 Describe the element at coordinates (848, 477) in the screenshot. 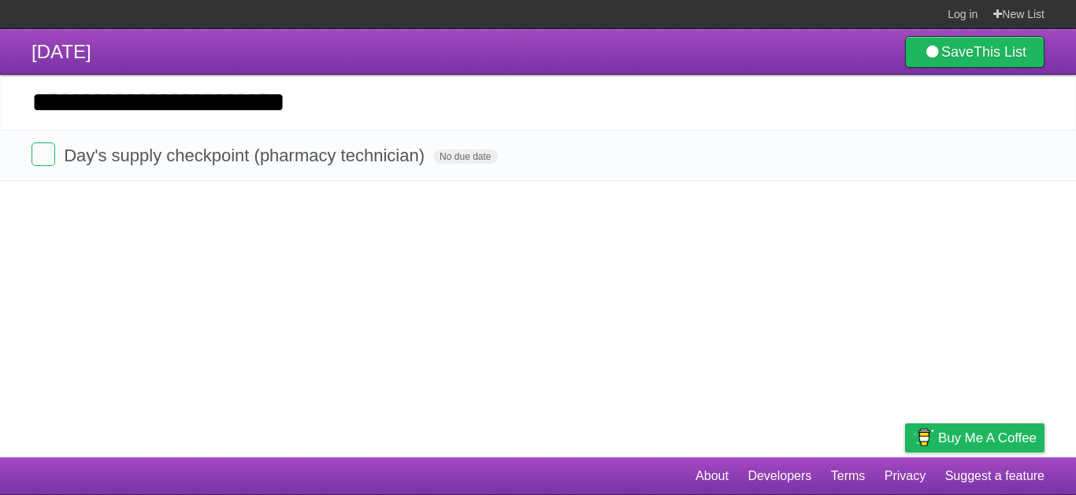

I see `a: Terms` at that location.